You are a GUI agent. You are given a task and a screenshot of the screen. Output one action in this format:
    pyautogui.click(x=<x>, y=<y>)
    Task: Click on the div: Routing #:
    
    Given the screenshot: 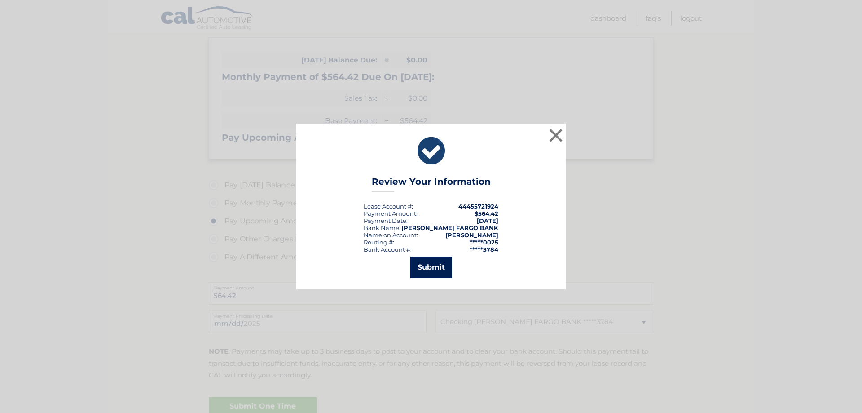 What is the action you would take?
    pyautogui.click(x=379, y=242)
    